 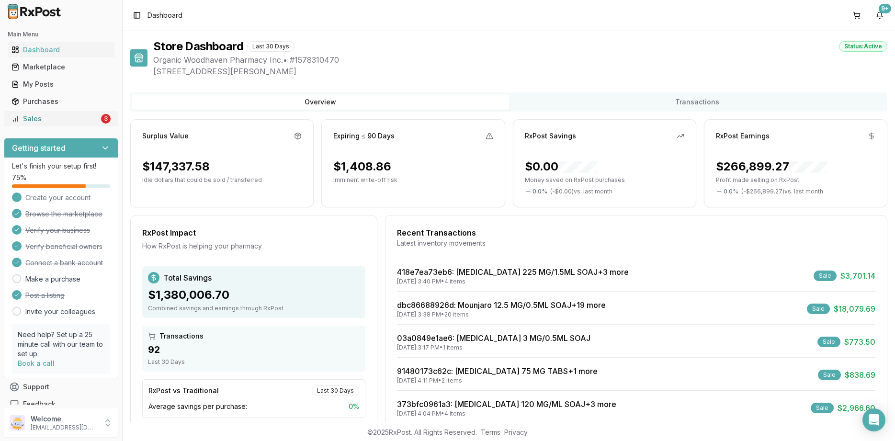 I want to click on span: $18,079.69, so click(x=855, y=309).